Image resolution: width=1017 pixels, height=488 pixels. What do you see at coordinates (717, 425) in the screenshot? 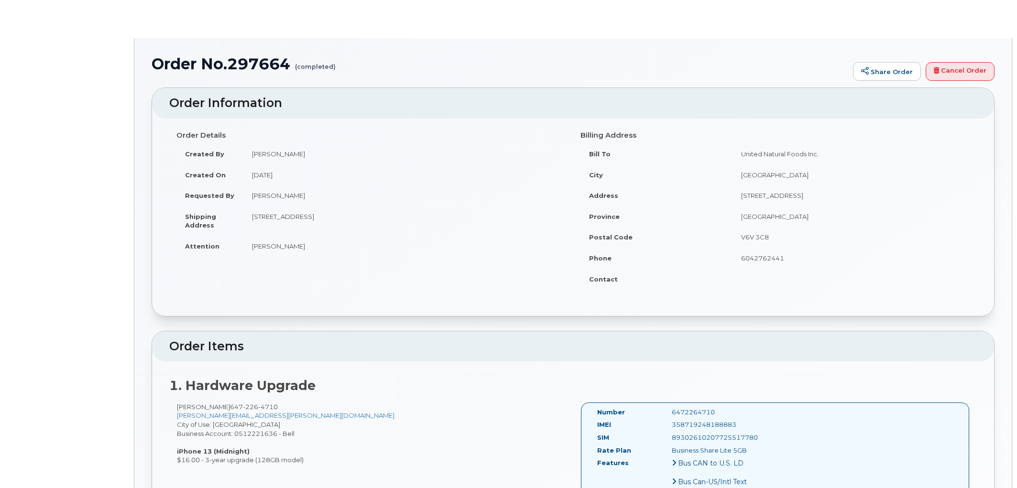
I see `div: 358719248188883` at bounding box center [717, 425].